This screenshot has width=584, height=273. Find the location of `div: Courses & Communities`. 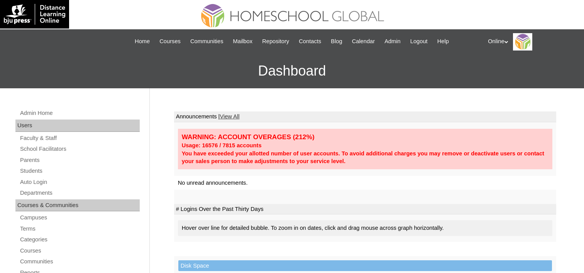

div: Courses & Communities is located at coordinates (78, 206).